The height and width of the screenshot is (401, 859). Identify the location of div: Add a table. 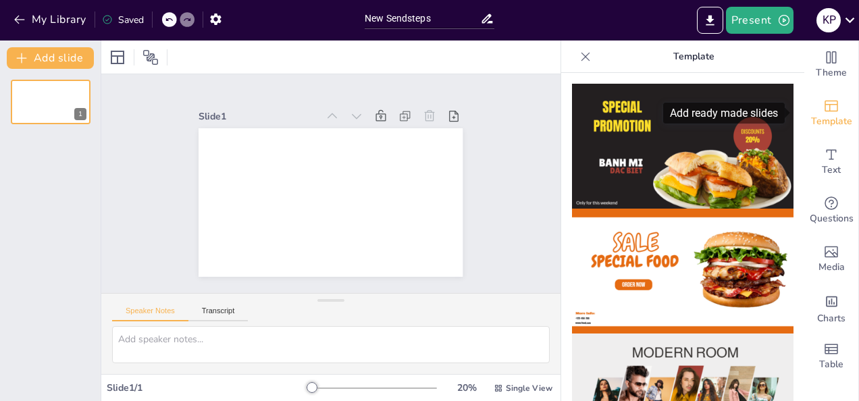
(831, 357).